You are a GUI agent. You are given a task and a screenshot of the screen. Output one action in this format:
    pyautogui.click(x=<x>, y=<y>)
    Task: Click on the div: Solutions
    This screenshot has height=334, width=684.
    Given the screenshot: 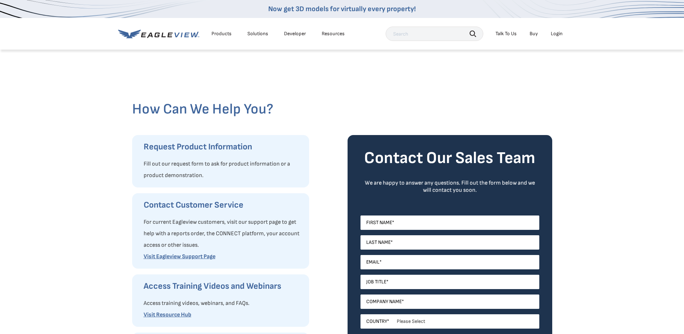 What is the action you would take?
    pyautogui.click(x=258, y=34)
    